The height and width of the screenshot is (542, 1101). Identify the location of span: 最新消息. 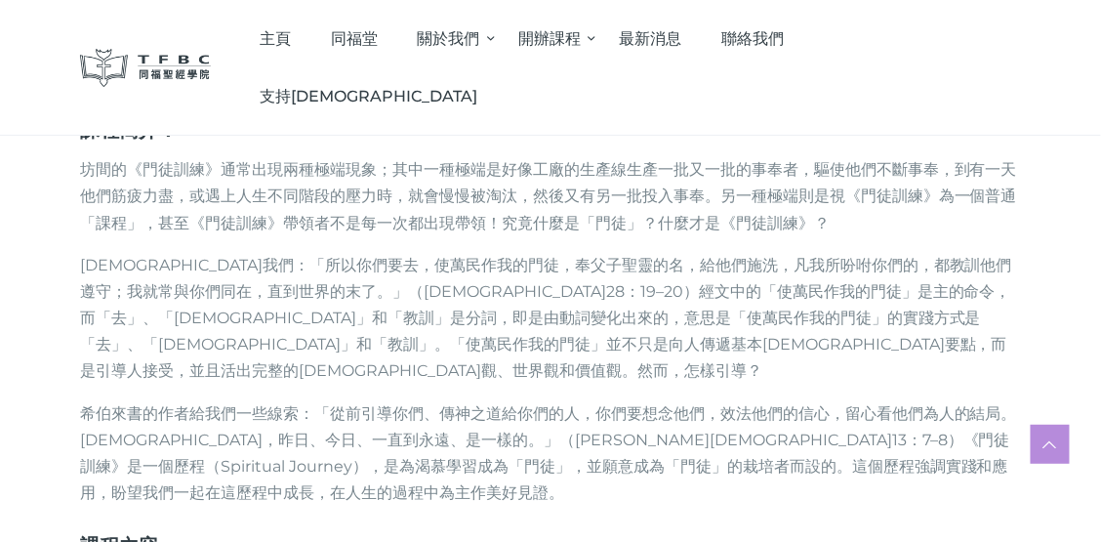
(651, 38).